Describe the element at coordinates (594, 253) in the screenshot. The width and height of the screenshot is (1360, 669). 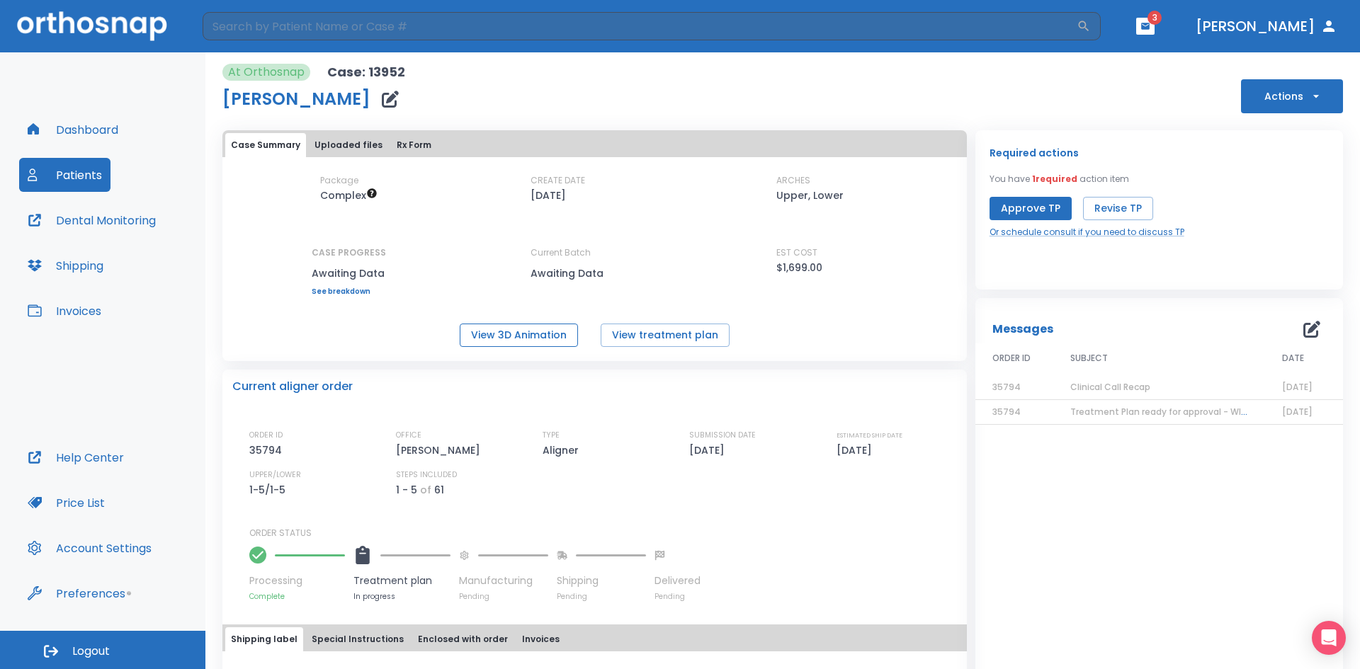
I see `p: Current Batch` at that location.